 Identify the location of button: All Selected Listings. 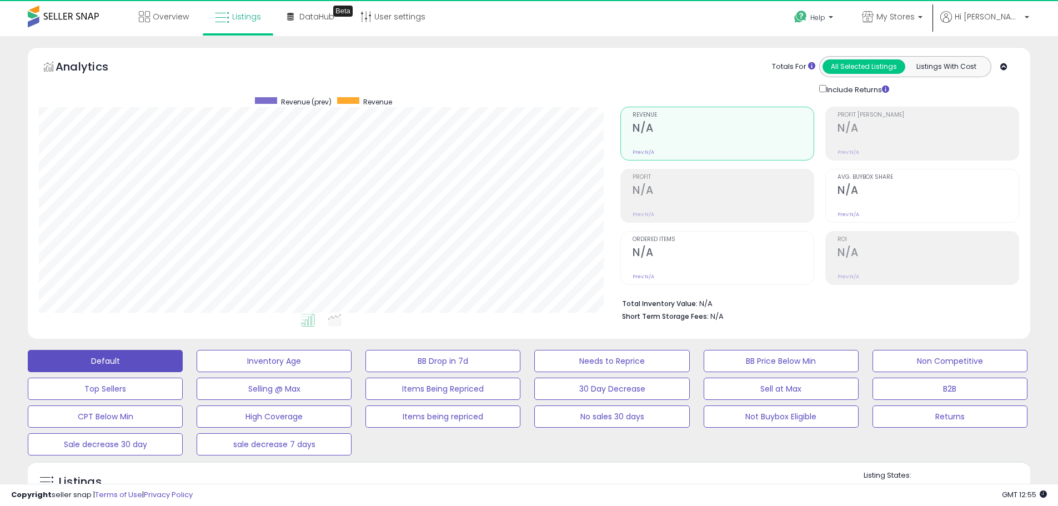
(864, 67).